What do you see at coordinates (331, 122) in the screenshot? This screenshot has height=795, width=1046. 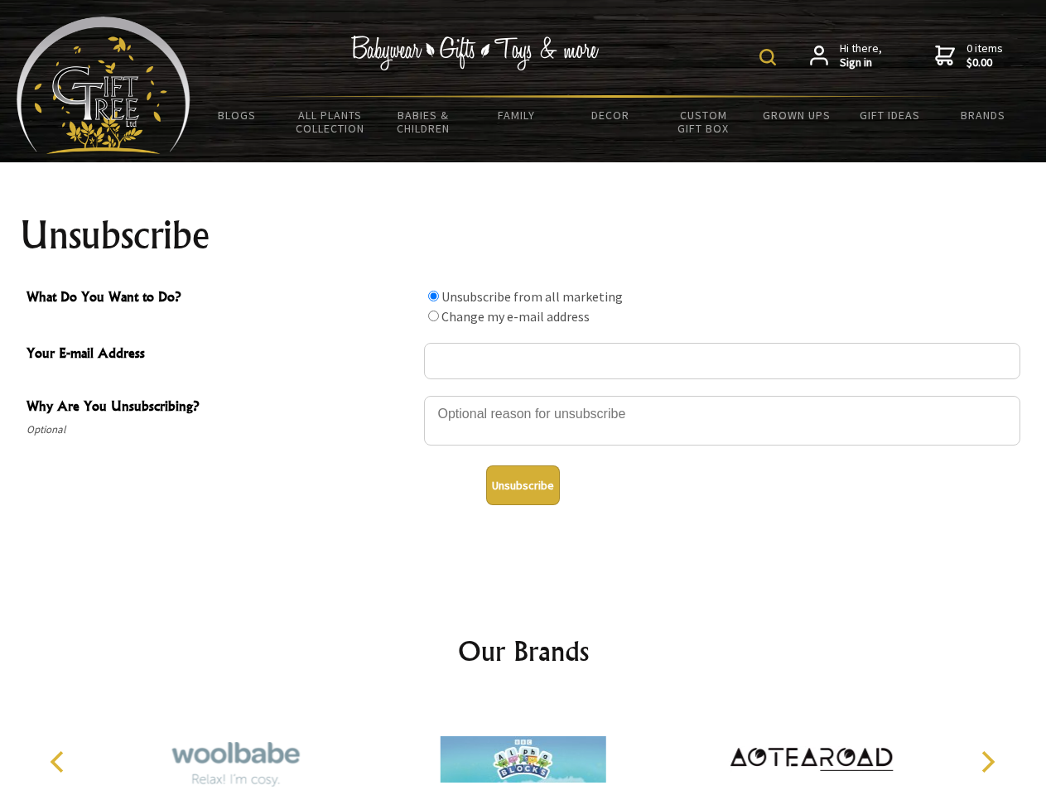 I see `a: All Plants Collection` at bounding box center [331, 122].